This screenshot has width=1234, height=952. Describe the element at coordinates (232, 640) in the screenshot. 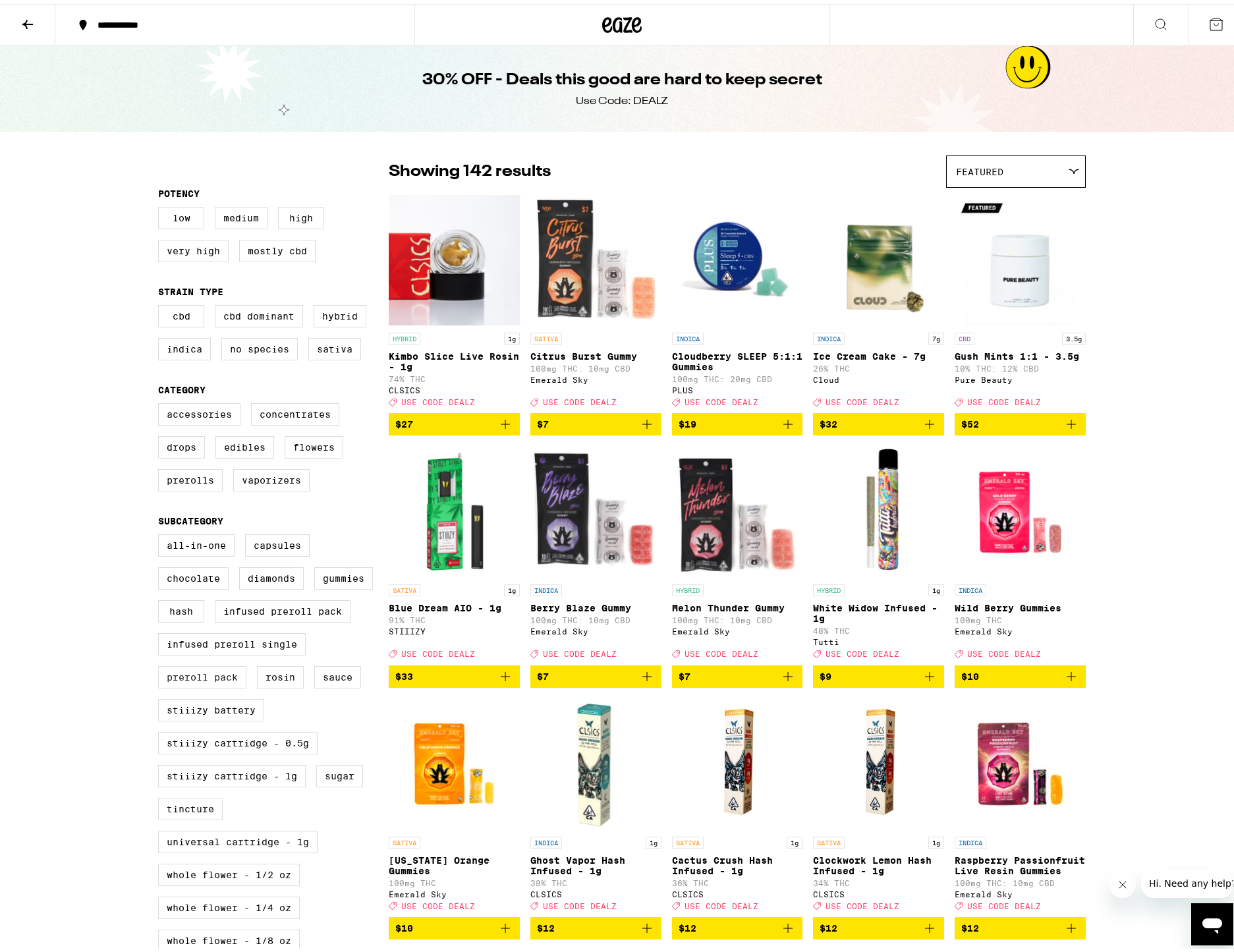

I see `label: Infused Preroll Single` at that location.